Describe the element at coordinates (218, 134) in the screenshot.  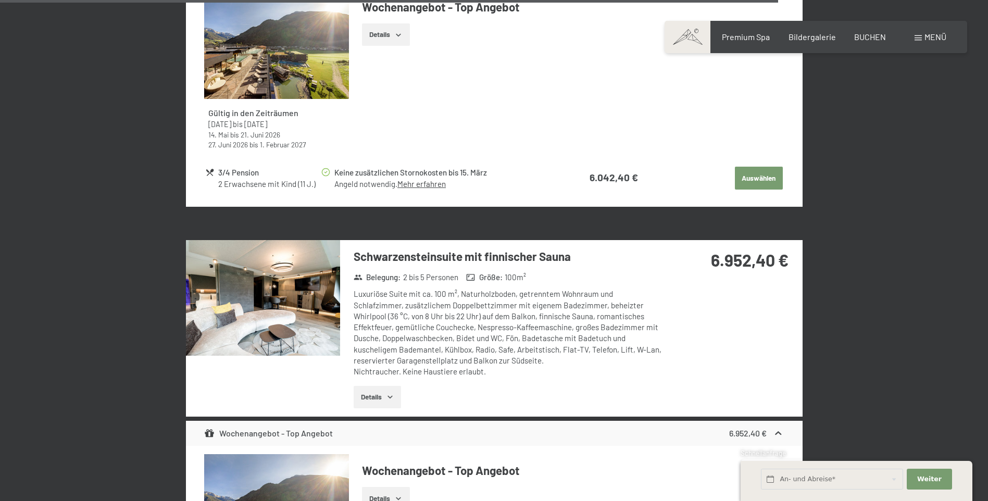
I see `time: 14.05.2026` at that location.